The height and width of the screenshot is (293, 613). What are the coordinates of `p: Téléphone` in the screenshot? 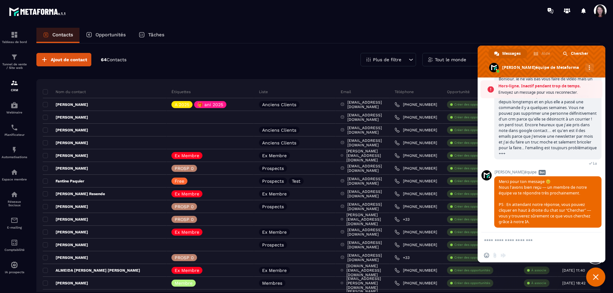 It's located at (404, 92).